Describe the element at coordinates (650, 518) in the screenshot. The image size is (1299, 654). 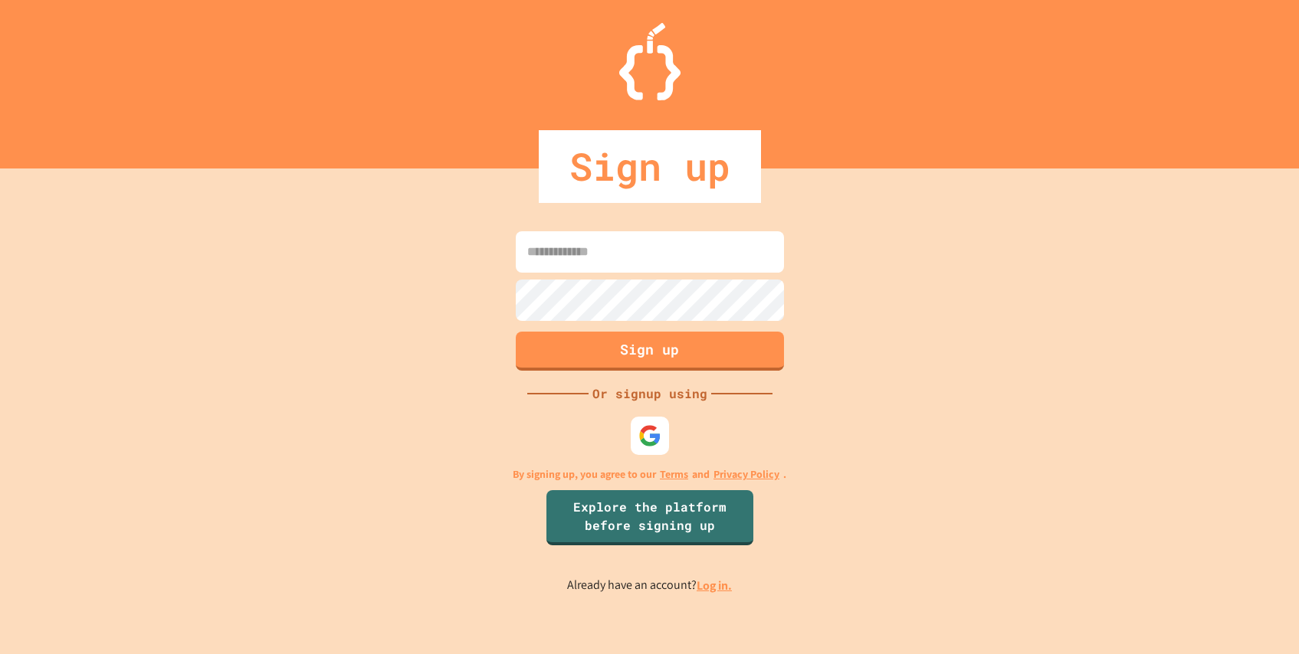
I see `a: Explore the platform before signing up` at that location.